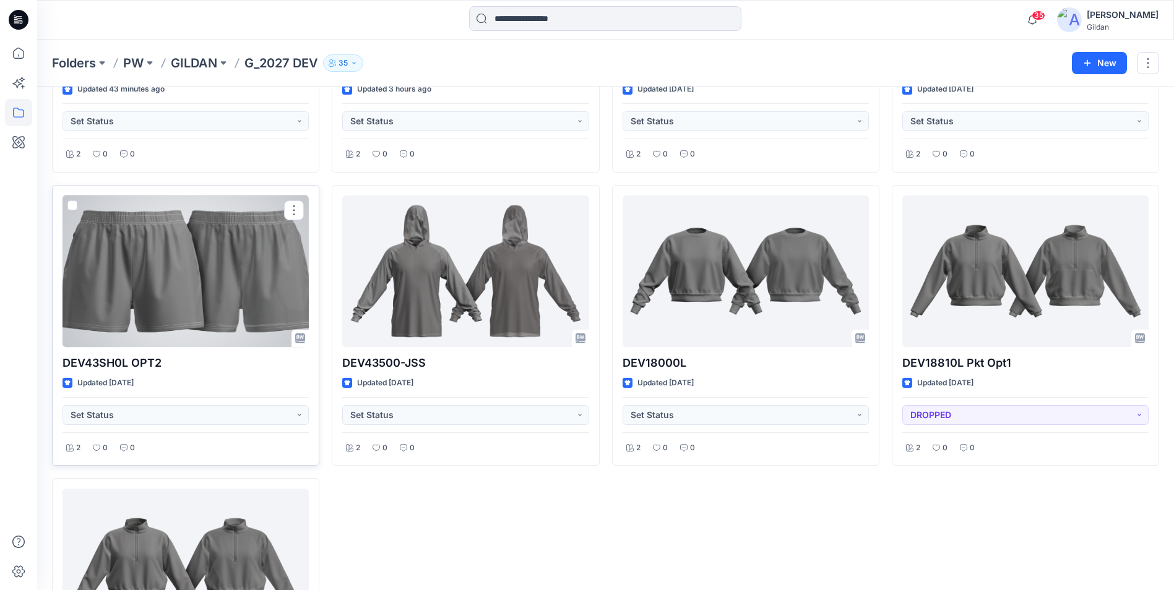 This screenshot has height=590, width=1174. What do you see at coordinates (1038, 15) in the screenshot?
I see `span: 35` at bounding box center [1038, 15].